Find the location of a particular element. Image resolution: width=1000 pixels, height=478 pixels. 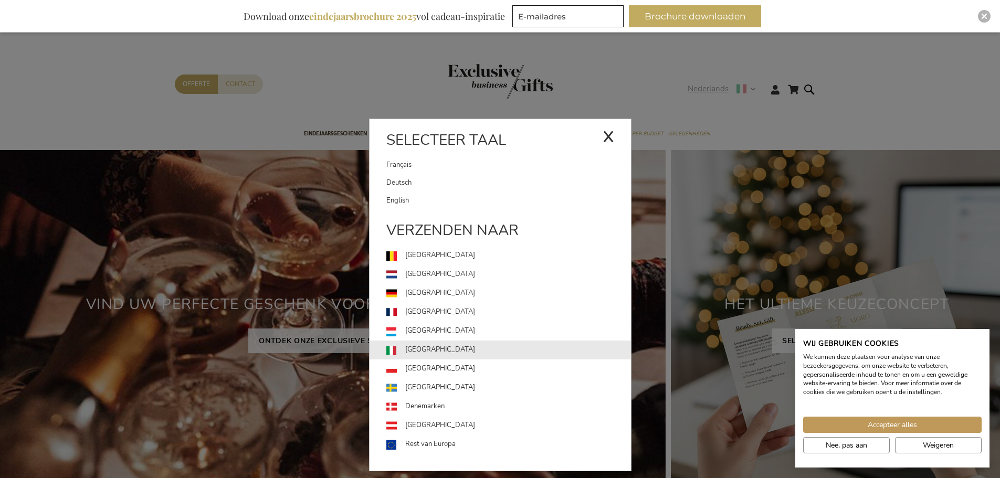

a: Français is located at coordinates (494, 165).